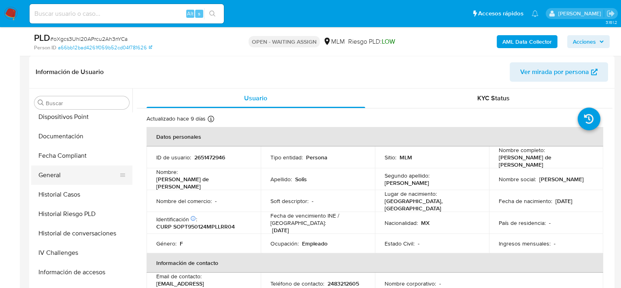  What do you see at coordinates (526, 201) in the screenshot?
I see `p: Fecha de nacimiento :` at bounding box center [526, 201].